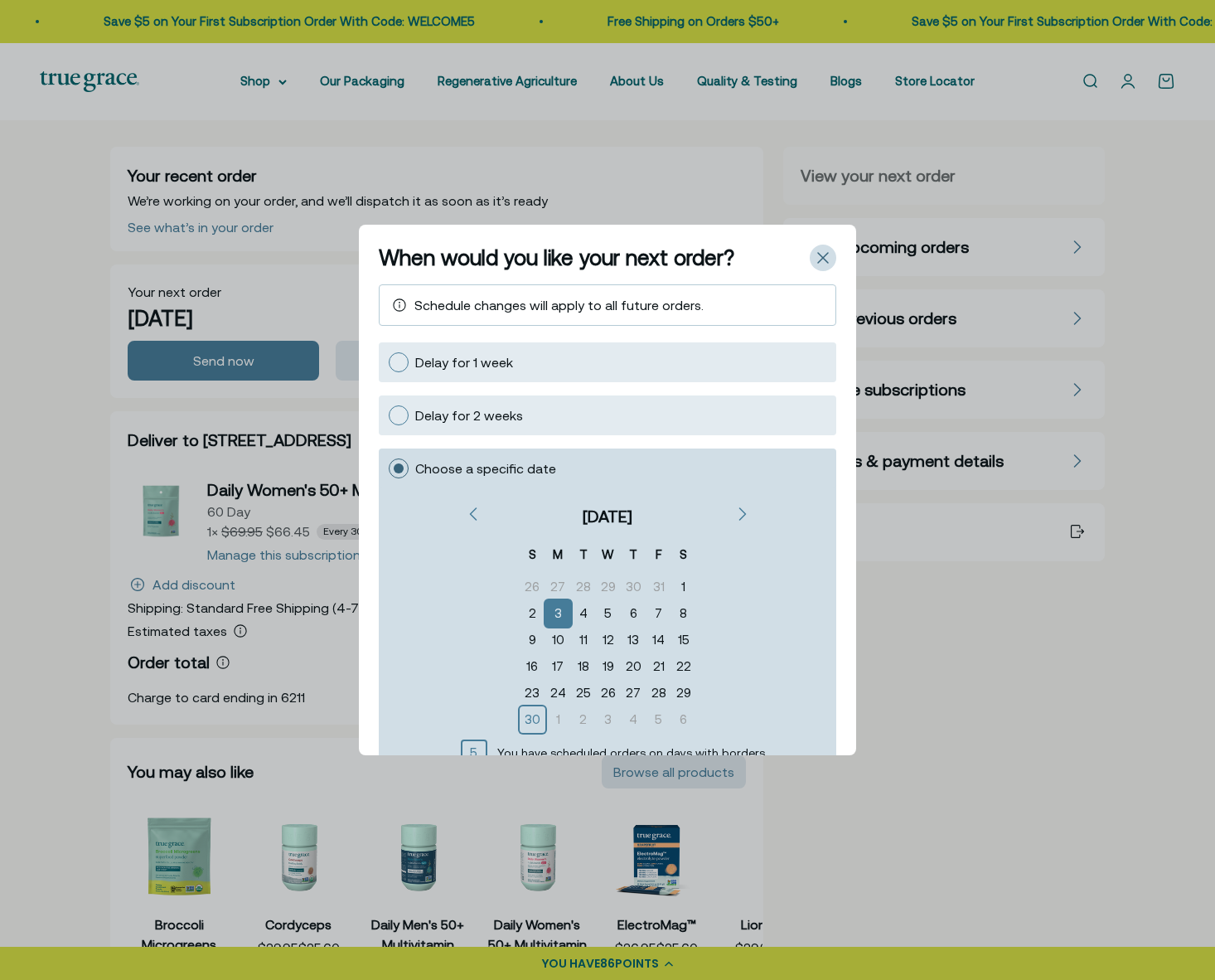 Image resolution: width=1215 pixels, height=980 pixels. I want to click on div: Tuesday, November 25, 2025, so click(584, 693).